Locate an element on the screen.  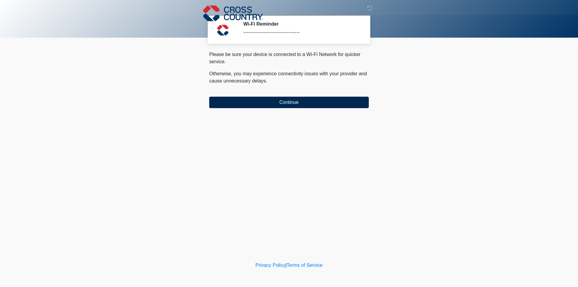
img: Agent Avatar is located at coordinates (223, 30).